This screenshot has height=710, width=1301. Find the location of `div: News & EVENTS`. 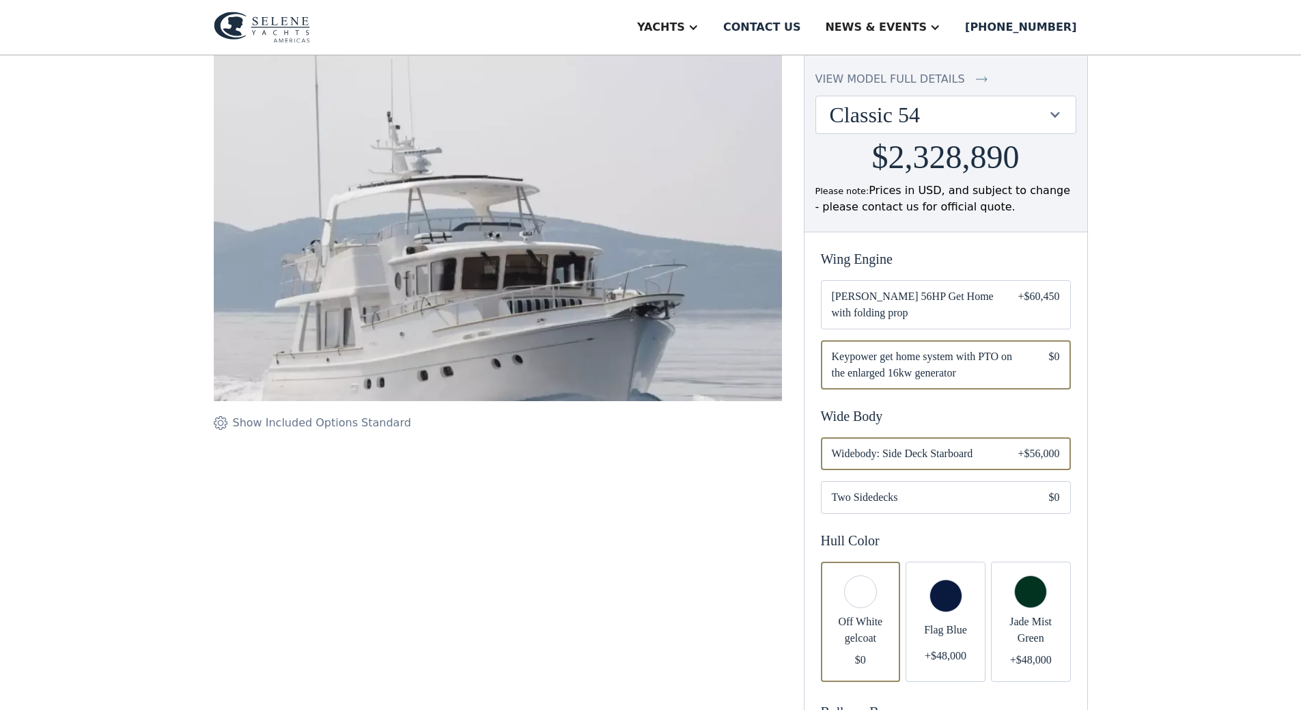

div: News & EVENTS is located at coordinates (876, 27).